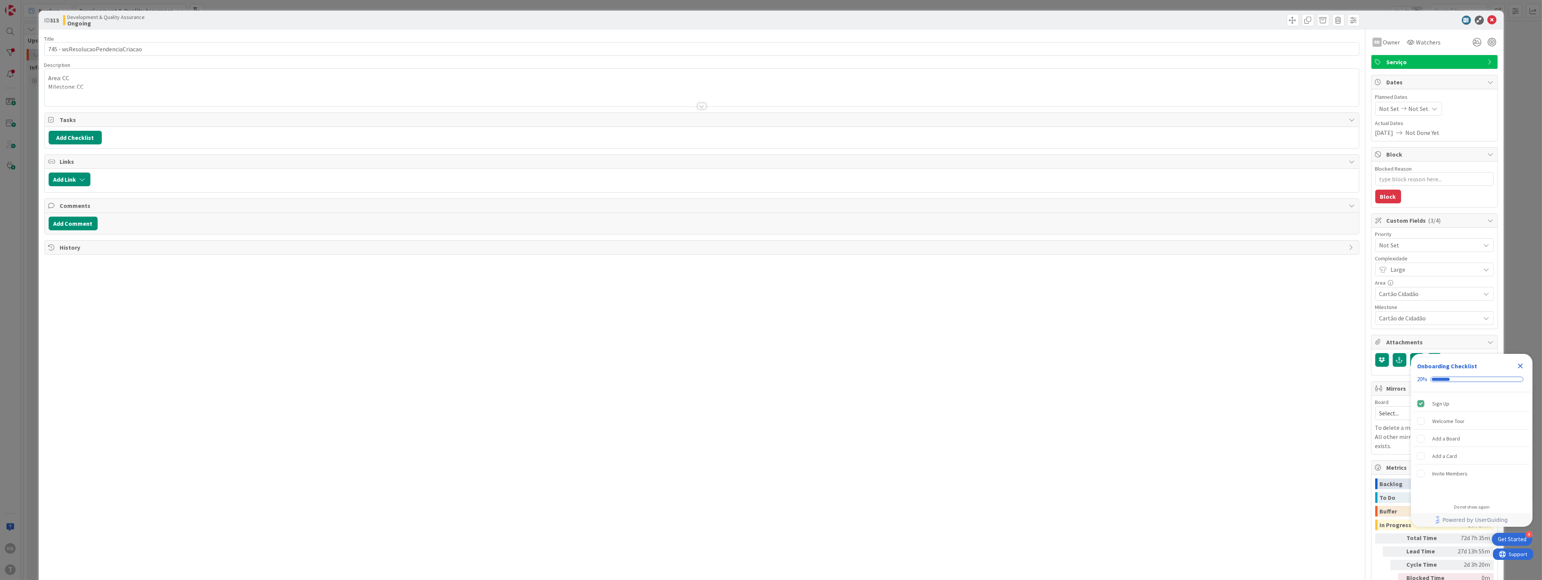 This screenshot has width=1542, height=580. Describe the element at coordinates (1435, 220) in the screenshot. I see `span: ( 3/4 )` at that location.